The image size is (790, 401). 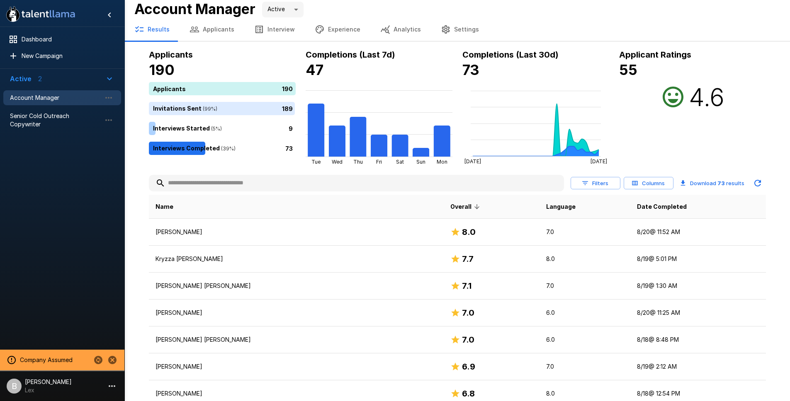 I want to click on button: Experience, so click(x=337, y=29).